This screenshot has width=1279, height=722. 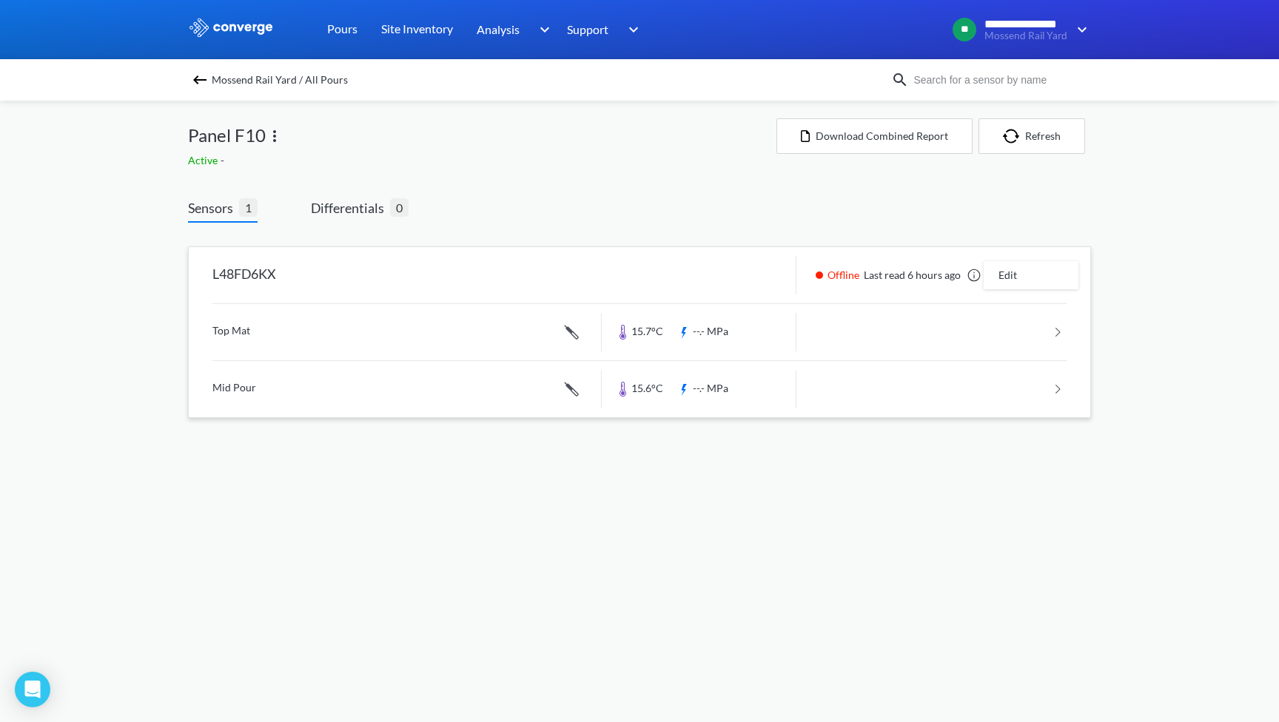 What do you see at coordinates (244, 275) in the screenshot?
I see `div: L48FD6KX` at bounding box center [244, 275].